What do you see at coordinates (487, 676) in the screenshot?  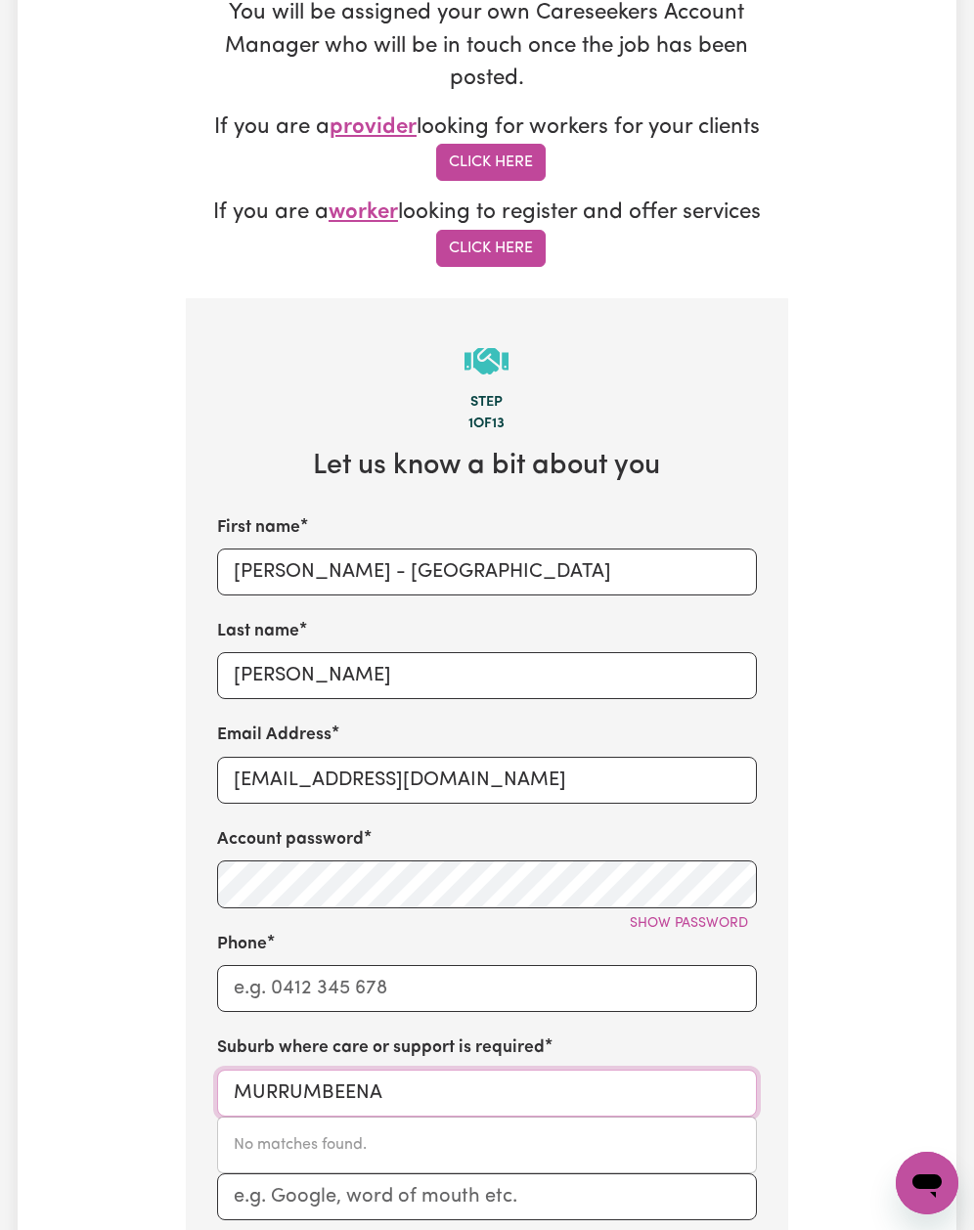 I see `input: e.g. Rigg` at bounding box center [487, 676].